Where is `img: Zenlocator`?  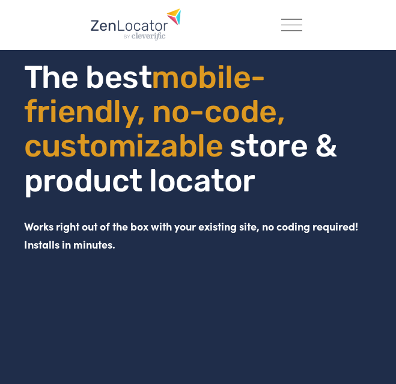
img: Zenlocator is located at coordinates (136, 24).